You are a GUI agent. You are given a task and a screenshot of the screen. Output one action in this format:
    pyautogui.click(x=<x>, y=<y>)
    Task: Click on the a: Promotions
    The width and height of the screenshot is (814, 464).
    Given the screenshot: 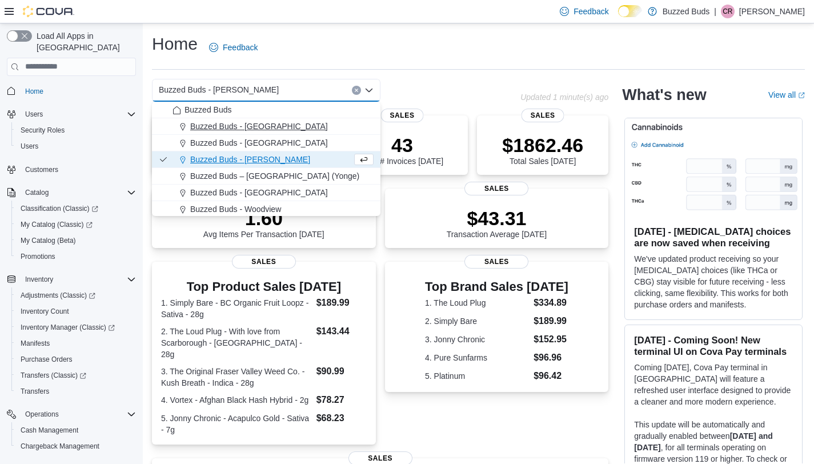 What is the action you would take?
    pyautogui.click(x=38, y=256)
    